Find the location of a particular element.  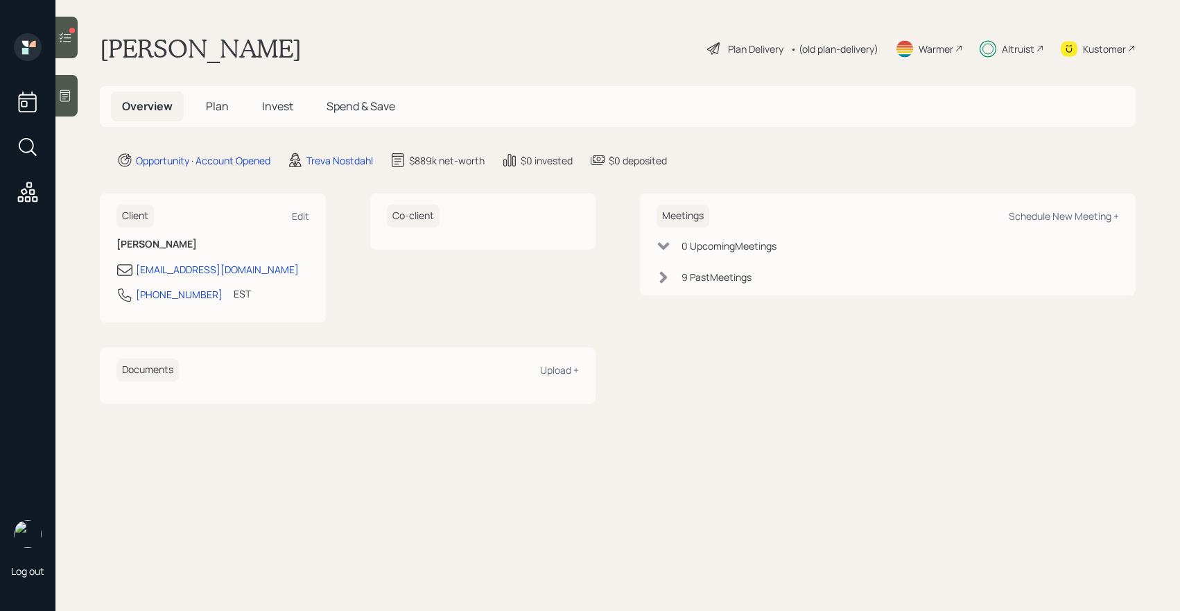

h6: Meetings is located at coordinates (683, 216).